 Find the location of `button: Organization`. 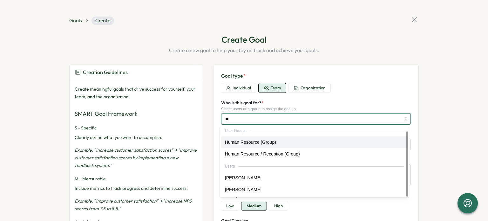

button: Organization is located at coordinates (310, 88).